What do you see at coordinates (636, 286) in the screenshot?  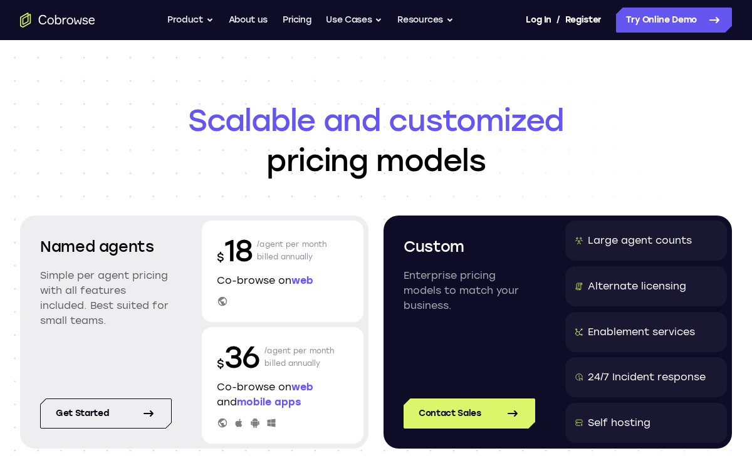 I see `div: Alternate licensing` at bounding box center [636, 286].